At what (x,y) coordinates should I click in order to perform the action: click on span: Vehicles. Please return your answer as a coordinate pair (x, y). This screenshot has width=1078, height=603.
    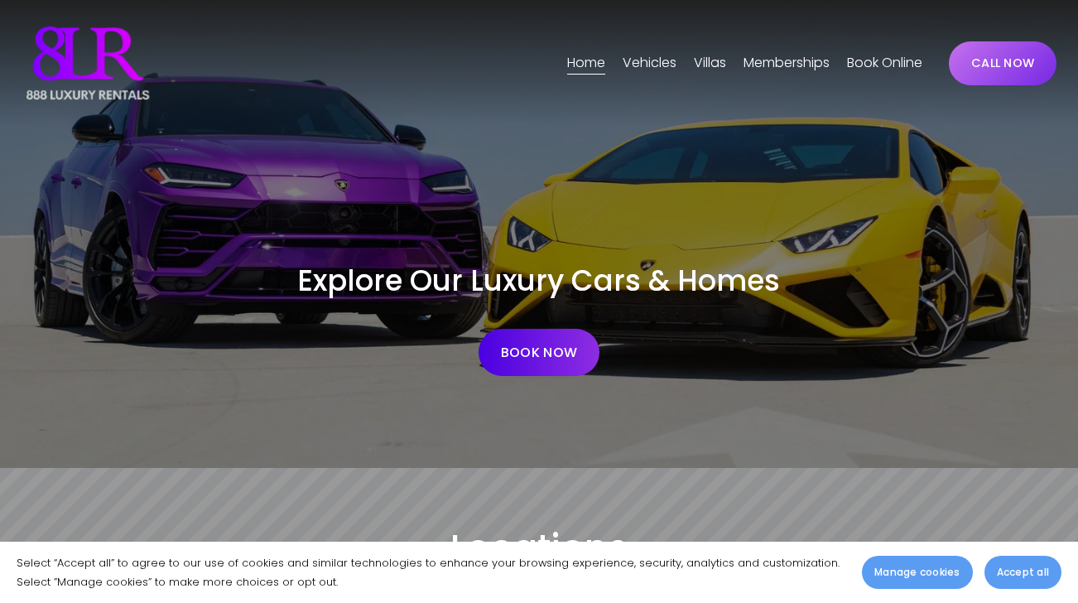
    Looking at the image, I should click on (649, 63).